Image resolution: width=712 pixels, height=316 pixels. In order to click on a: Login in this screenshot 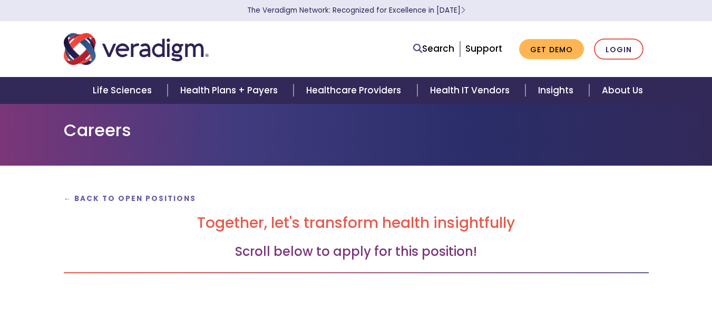, I will do `click(619, 49)`.